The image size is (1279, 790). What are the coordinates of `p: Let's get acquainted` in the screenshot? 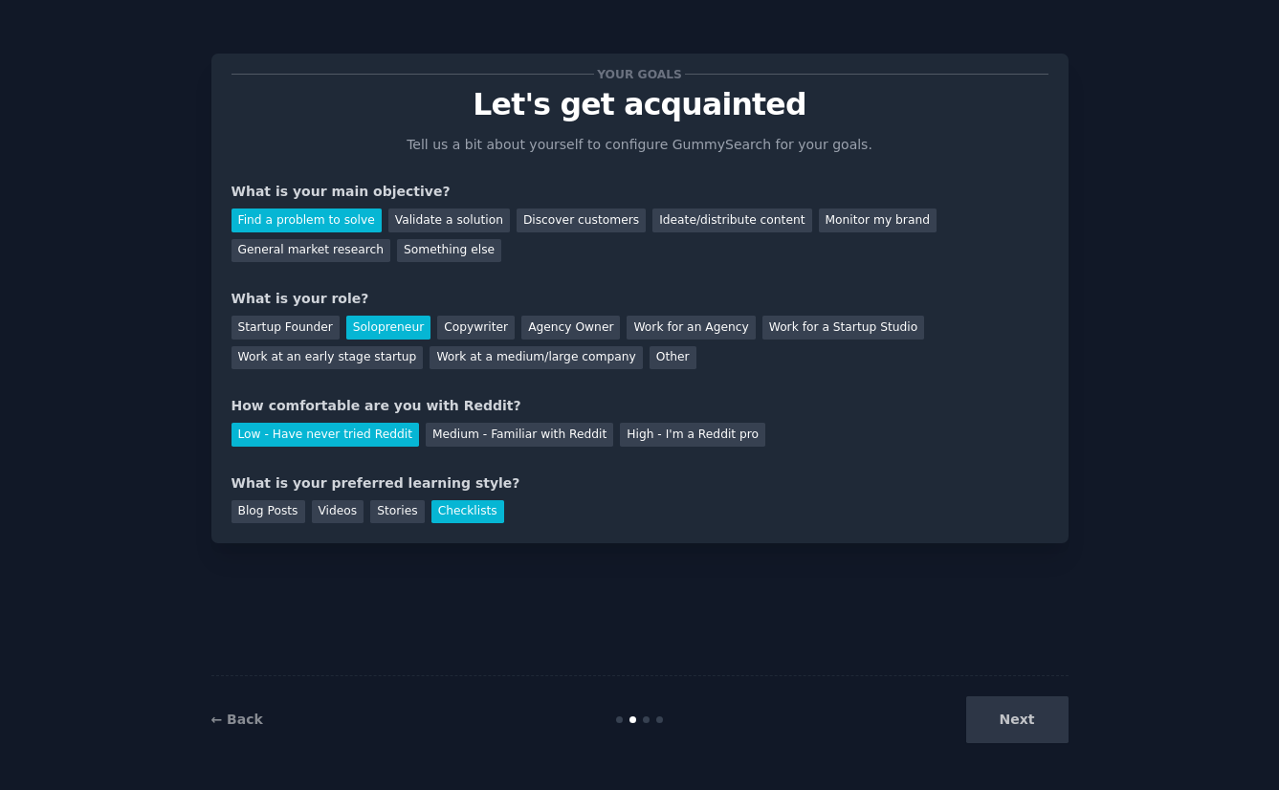 It's located at (640, 104).